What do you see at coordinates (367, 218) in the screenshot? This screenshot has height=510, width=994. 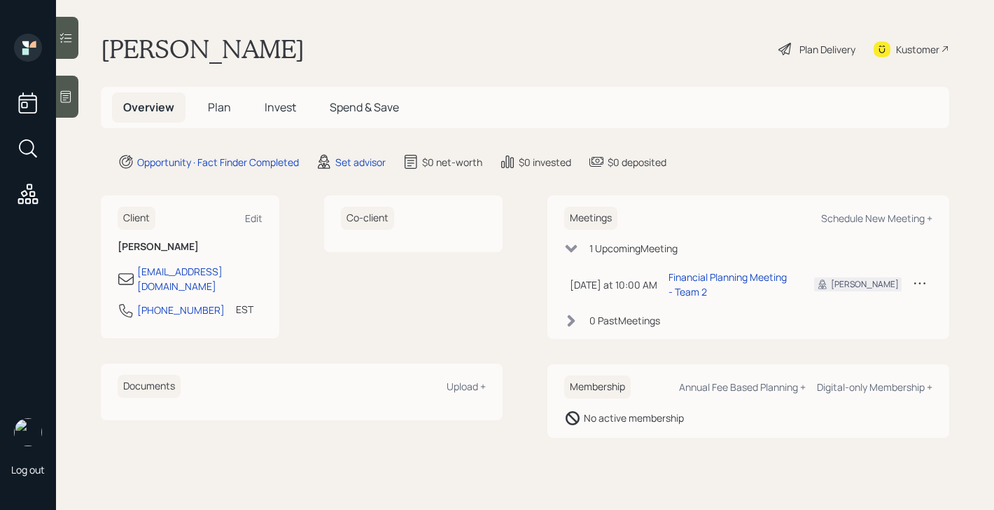 I see `h6: Co-client` at bounding box center [367, 218].